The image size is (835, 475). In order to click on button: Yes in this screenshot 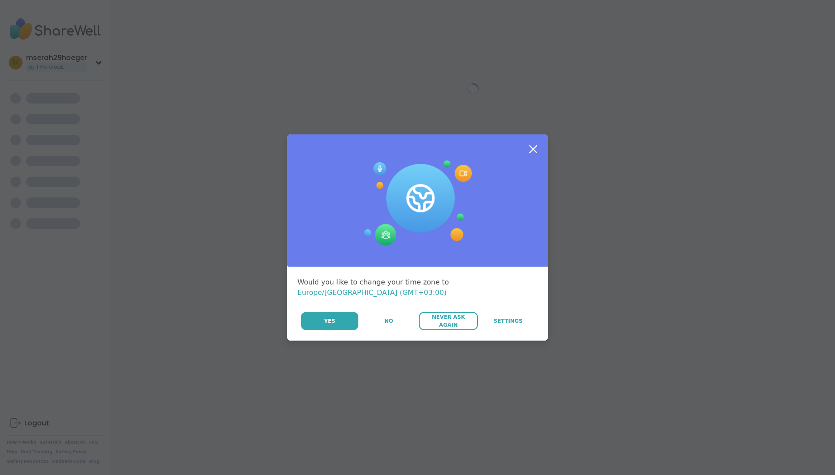, I will do `click(330, 321)`.